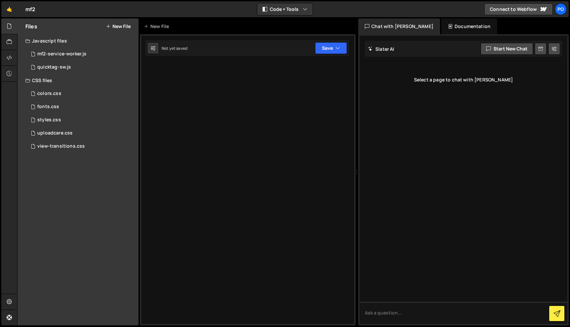 The width and height of the screenshot is (570, 327). Describe the element at coordinates (506, 49) in the screenshot. I see `button: Start new chat` at that location.